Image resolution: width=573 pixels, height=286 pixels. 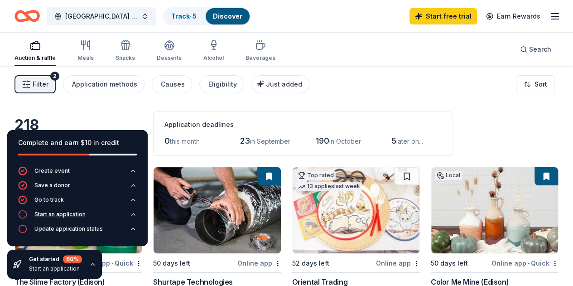 What do you see at coordinates (167, 140) in the screenshot?
I see `span: 0` at bounding box center [167, 140].